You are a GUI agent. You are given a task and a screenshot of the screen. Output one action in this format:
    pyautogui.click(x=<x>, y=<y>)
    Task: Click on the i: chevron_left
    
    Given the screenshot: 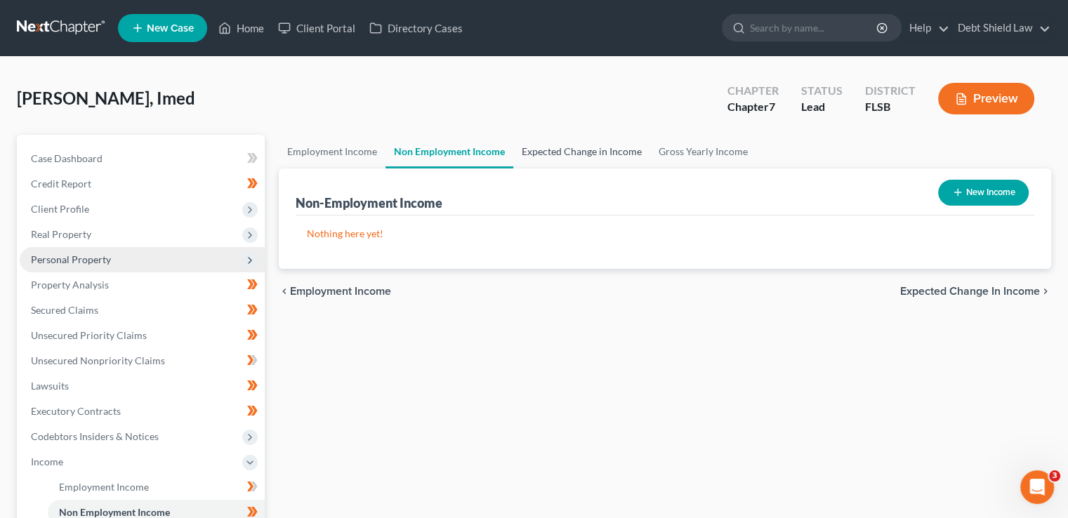 What is the action you would take?
    pyautogui.click(x=285, y=292)
    